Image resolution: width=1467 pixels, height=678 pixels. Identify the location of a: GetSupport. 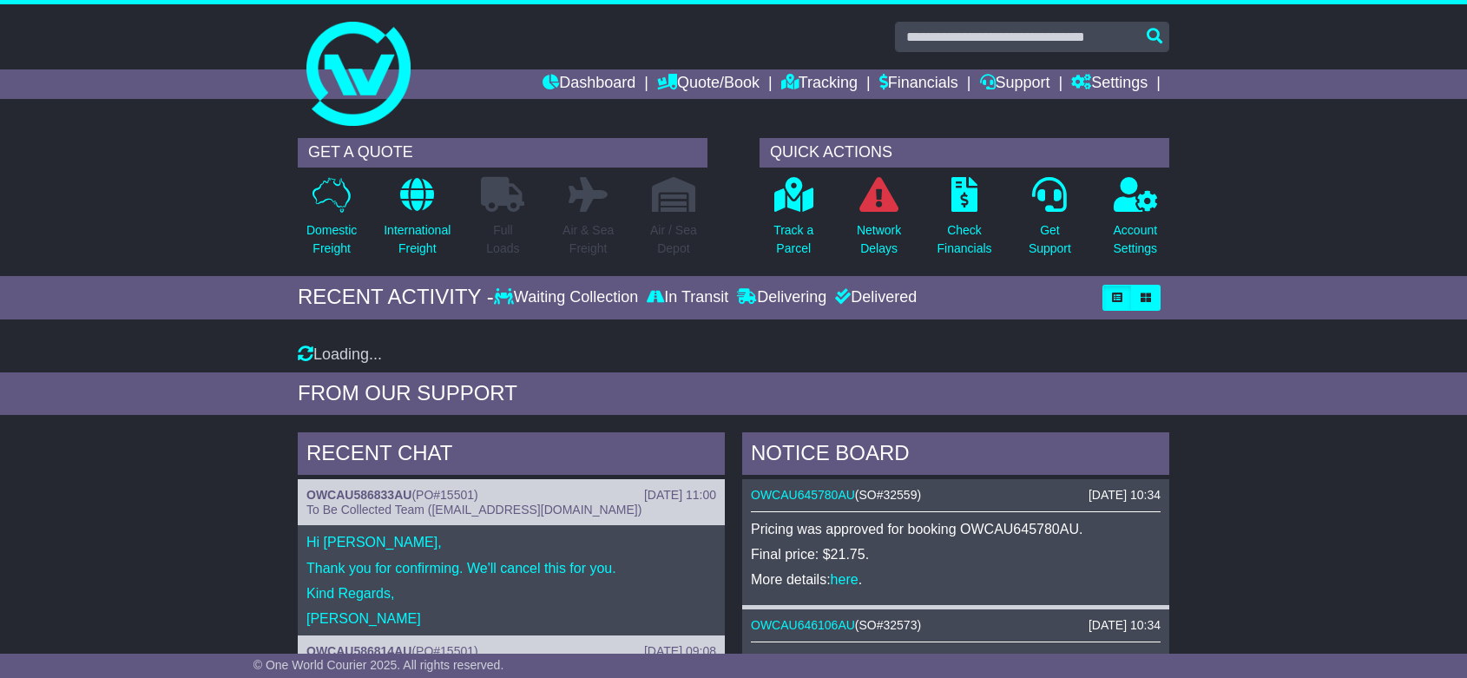
(1049, 221).